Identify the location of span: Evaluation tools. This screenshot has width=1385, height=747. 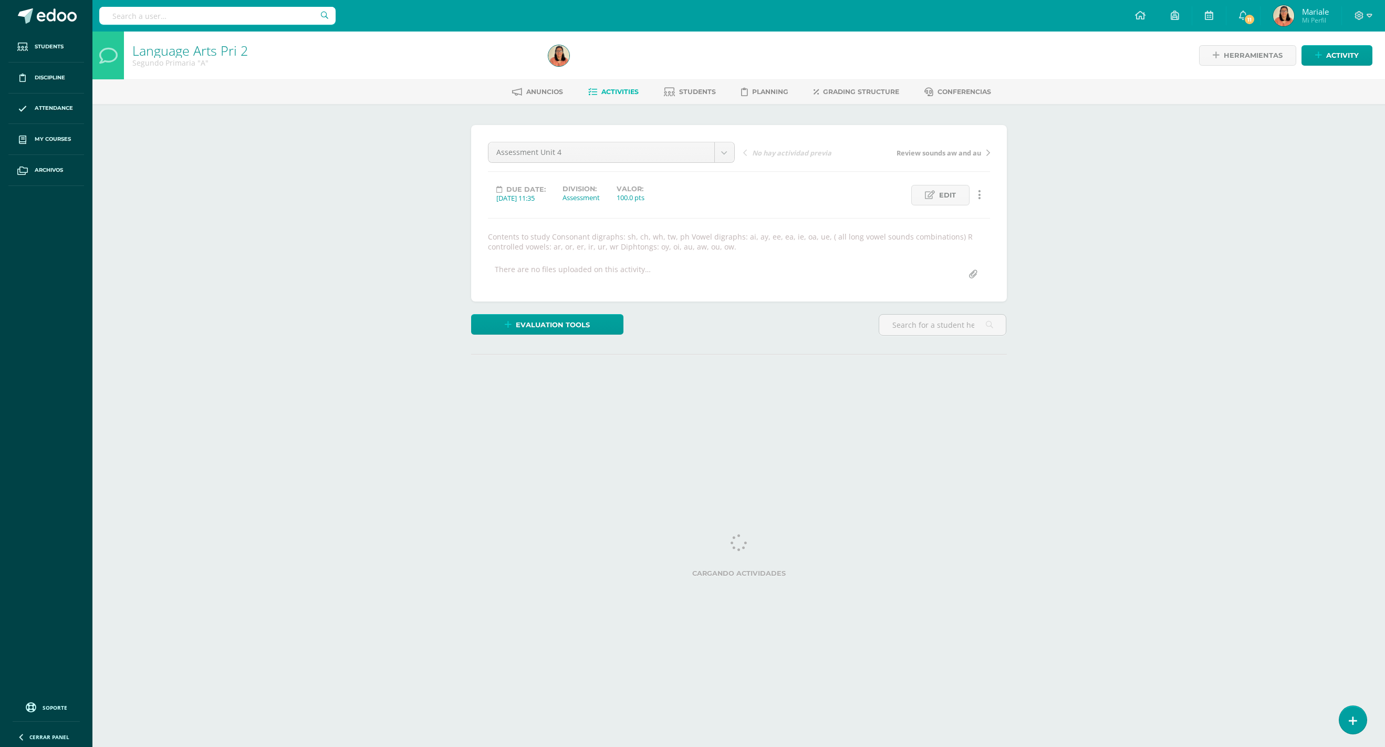
(553, 325).